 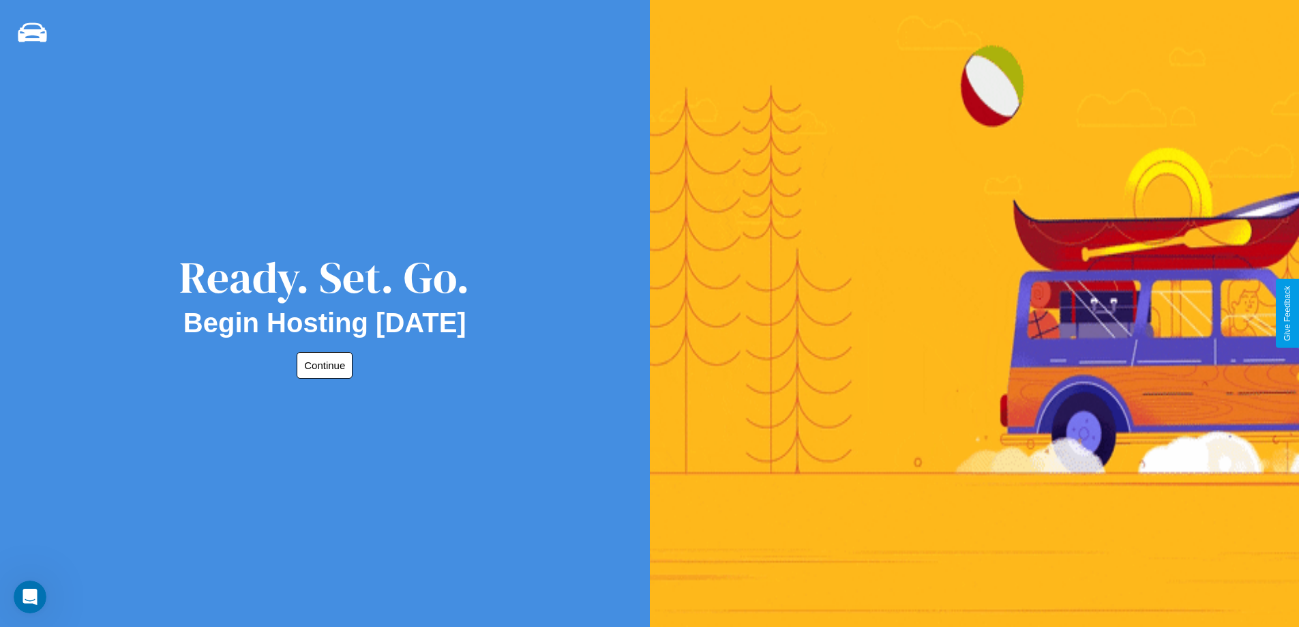 I want to click on div: Give Feedback, so click(x=1288, y=313).